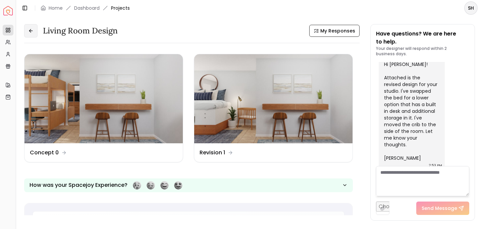 This screenshot has height=229, width=483. I want to click on span: My Responses, so click(338, 31).